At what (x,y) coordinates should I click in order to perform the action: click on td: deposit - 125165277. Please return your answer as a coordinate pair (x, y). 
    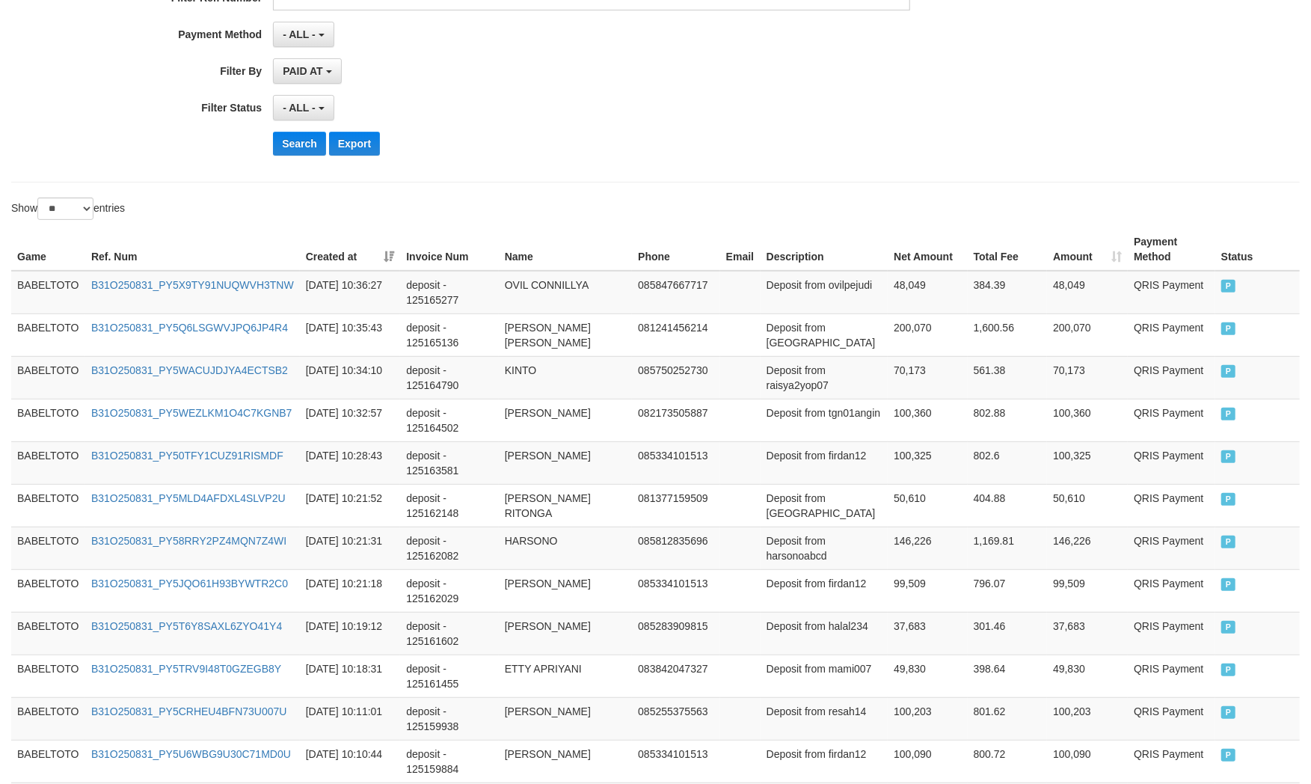
    Looking at the image, I should click on (449, 292).